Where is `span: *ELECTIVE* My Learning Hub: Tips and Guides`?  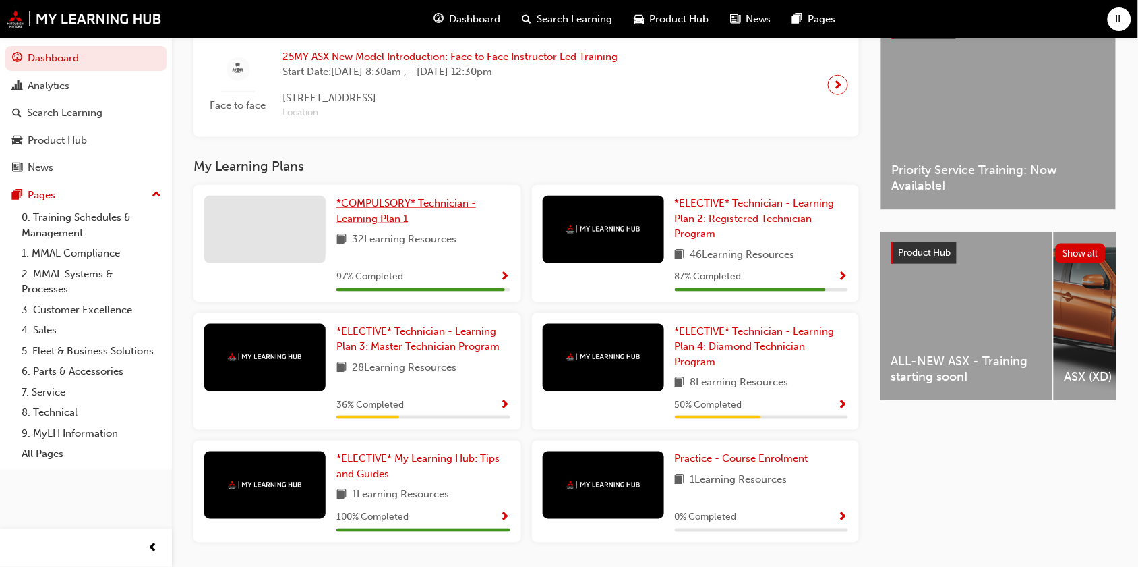 span: *ELECTIVE* My Learning Hub: Tips and Guides is located at coordinates (418, 466).